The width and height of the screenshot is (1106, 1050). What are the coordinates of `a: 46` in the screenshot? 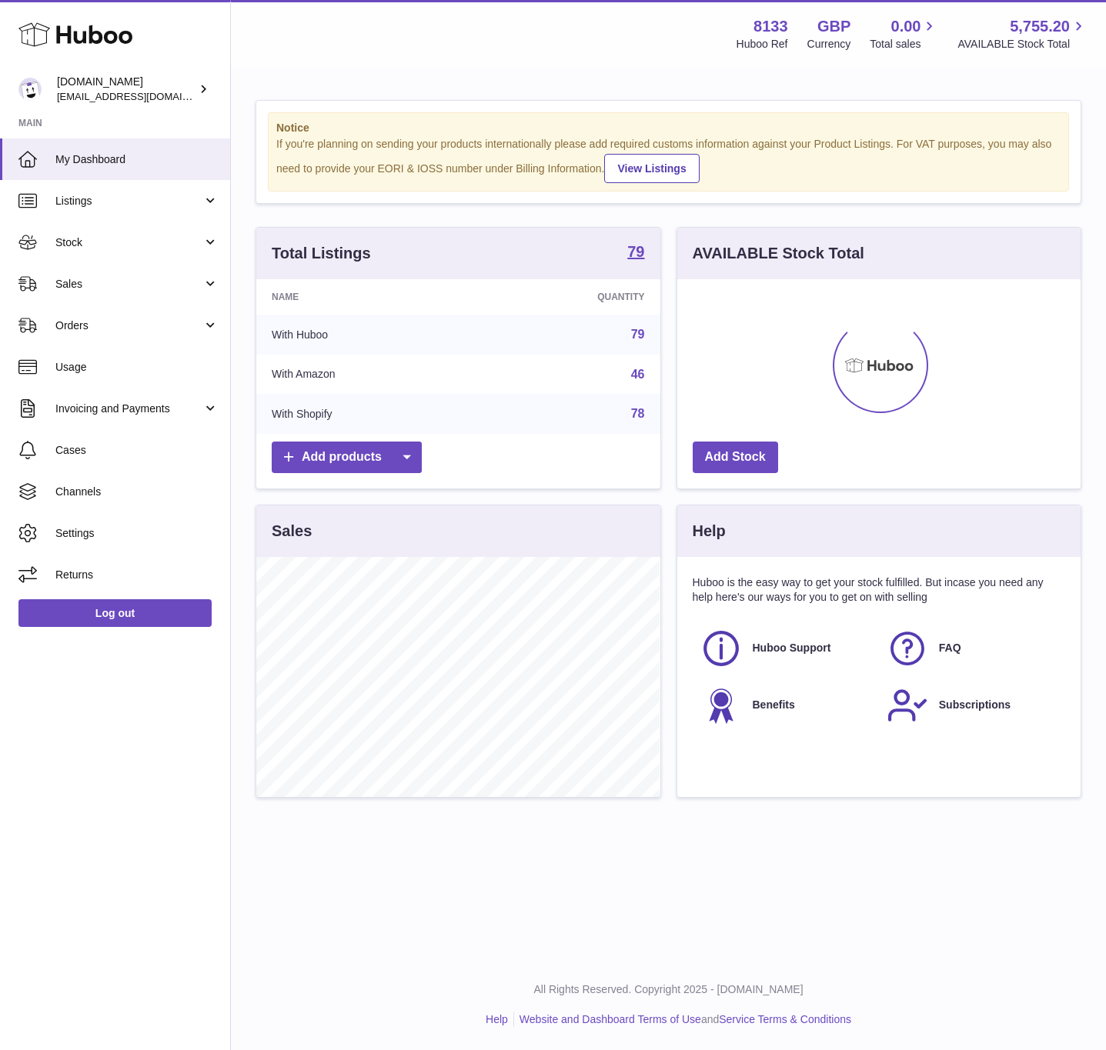 It's located at (638, 374).